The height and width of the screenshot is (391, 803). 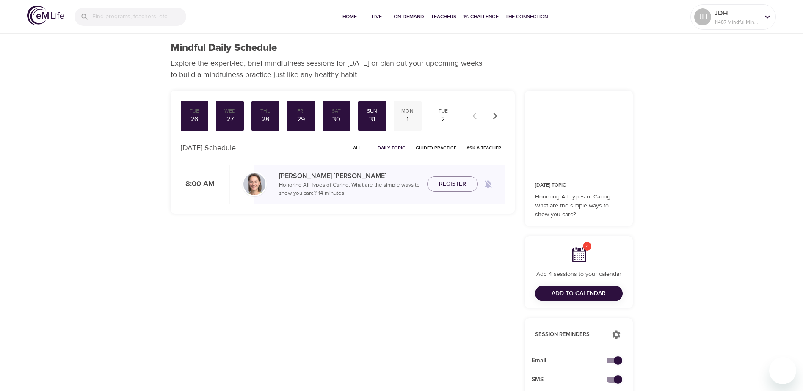 I want to click on span: SMS, so click(x=572, y=380).